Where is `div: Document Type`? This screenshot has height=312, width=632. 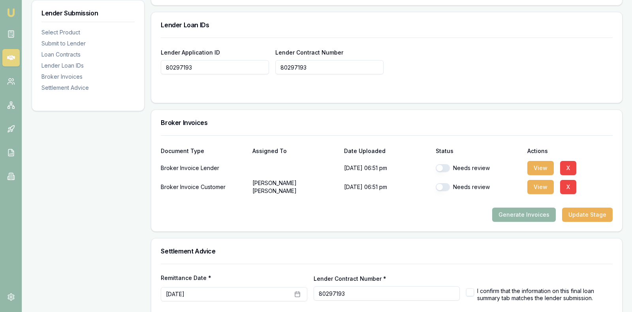 div: Document Type is located at coordinates (203, 151).